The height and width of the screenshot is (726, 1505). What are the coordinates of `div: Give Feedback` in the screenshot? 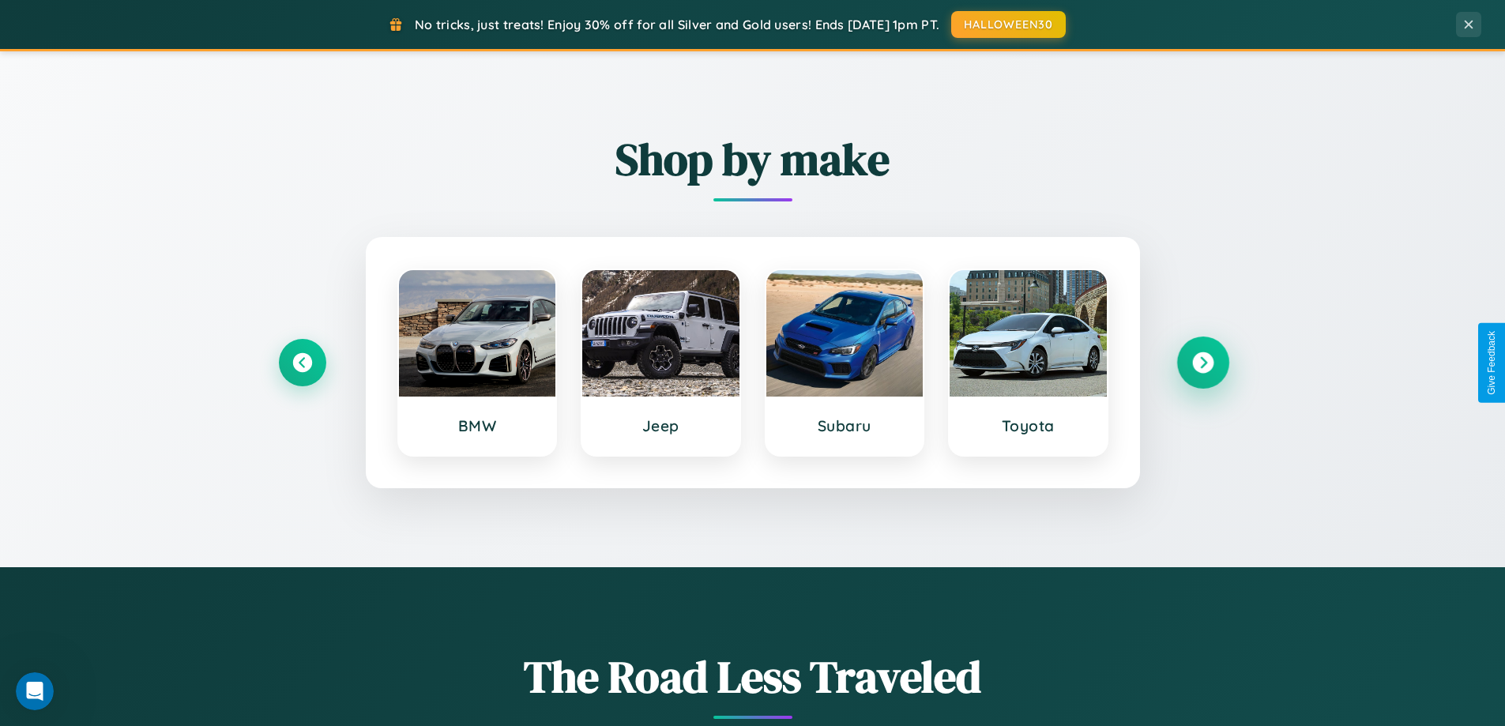 It's located at (1491, 363).